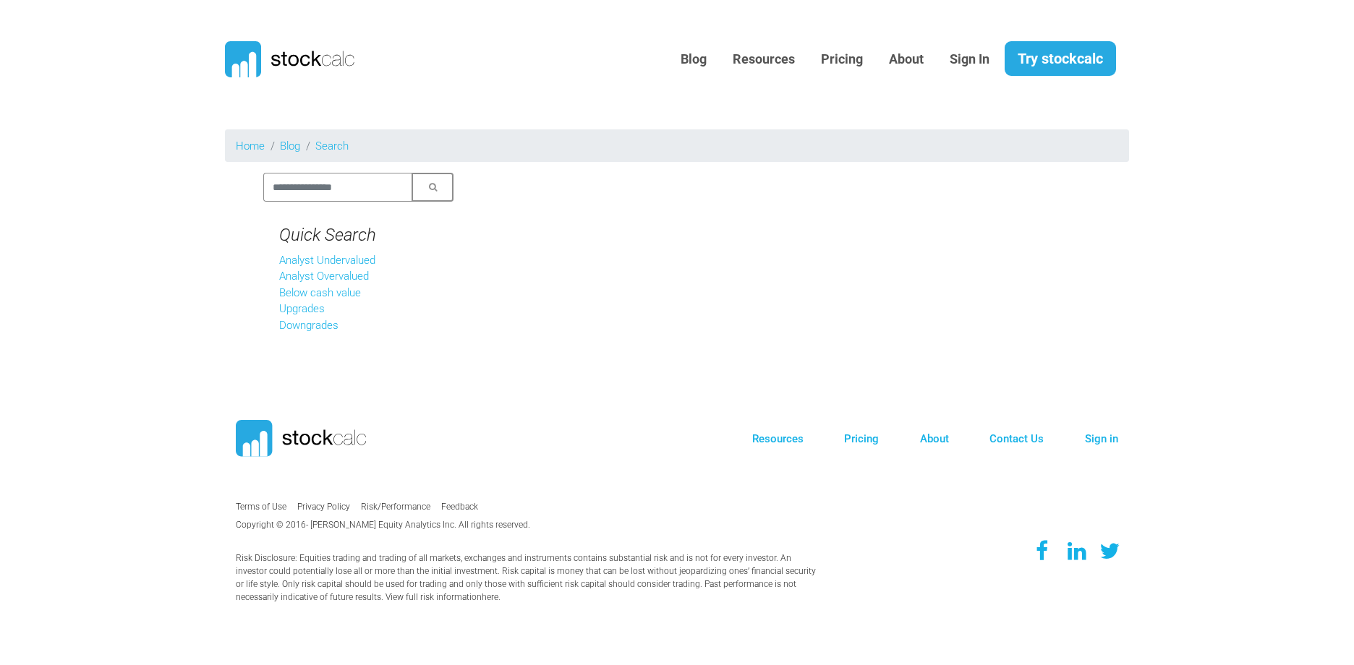 The height and width of the screenshot is (665, 1354). What do you see at coordinates (320, 293) in the screenshot?
I see `a: Below cash value` at bounding box center [320, 293].